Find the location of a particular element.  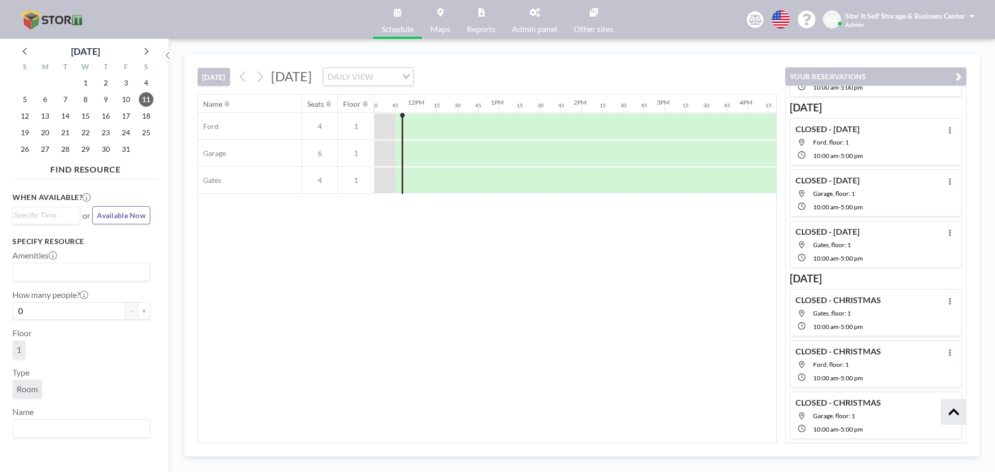

span: Sunday, October 12, 2025 is located at coordinates (25, 116).